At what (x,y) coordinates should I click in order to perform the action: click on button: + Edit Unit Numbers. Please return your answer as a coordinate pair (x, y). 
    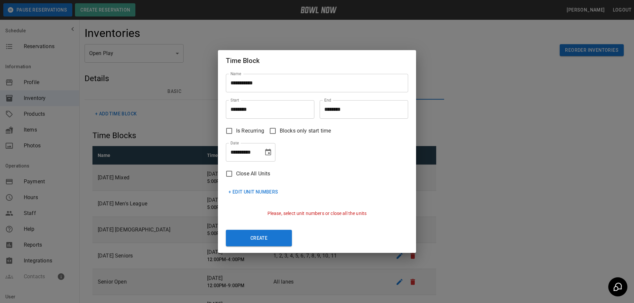
    Looking at the image, I should click on (253, 192).